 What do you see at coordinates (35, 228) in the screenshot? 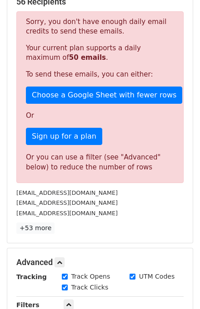
I see `a: +53 more` at bounding box center [35, 228].